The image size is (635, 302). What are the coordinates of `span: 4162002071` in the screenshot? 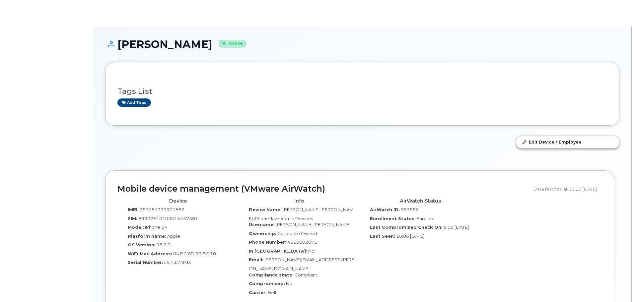 It's located at (302, 242).